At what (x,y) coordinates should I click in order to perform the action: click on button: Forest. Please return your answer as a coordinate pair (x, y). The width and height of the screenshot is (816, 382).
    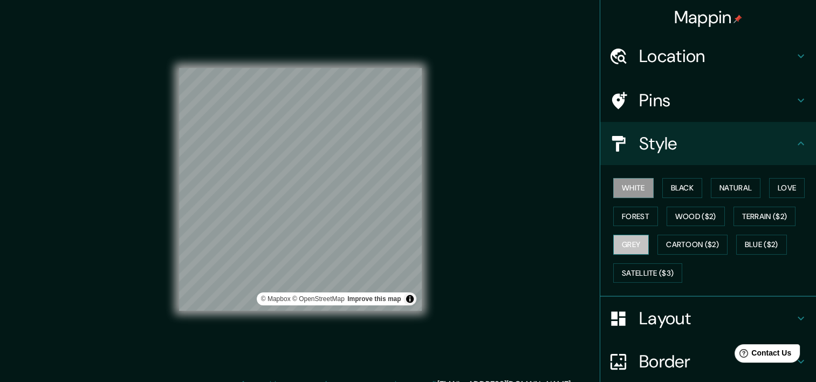
    Looking at the image, I should click on (635, 216).